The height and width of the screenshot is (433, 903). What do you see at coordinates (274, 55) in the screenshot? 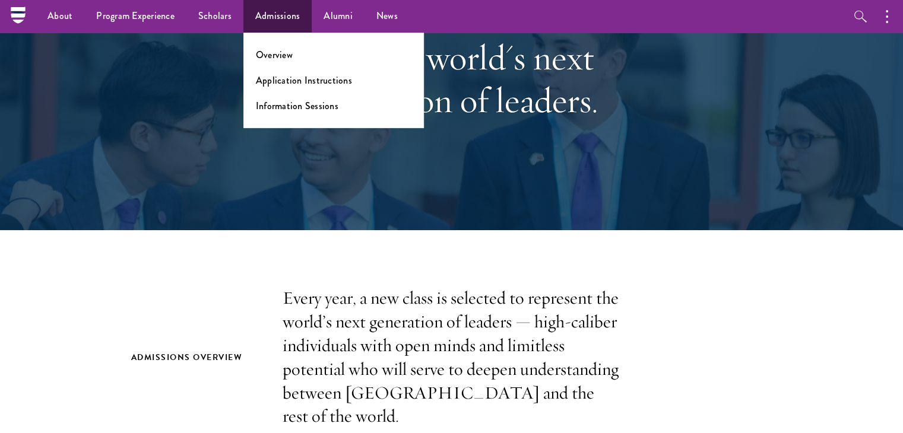
I see `a: Overview` at bounding box center [274, 55].